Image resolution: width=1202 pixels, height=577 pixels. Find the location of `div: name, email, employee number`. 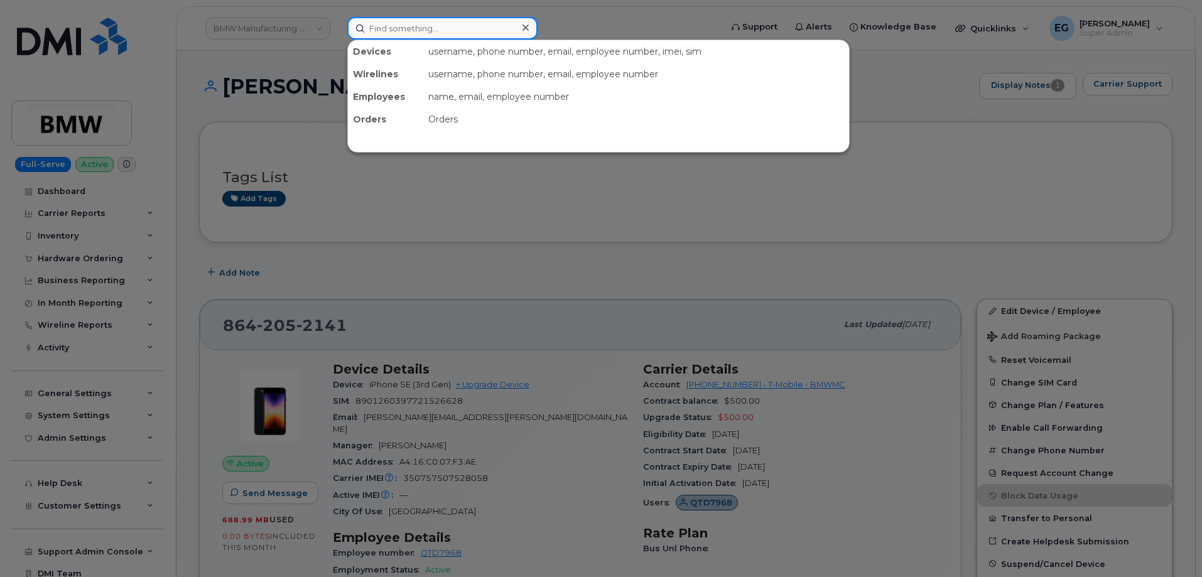

div: name, email, employee number is located at coordinates (636, 97).